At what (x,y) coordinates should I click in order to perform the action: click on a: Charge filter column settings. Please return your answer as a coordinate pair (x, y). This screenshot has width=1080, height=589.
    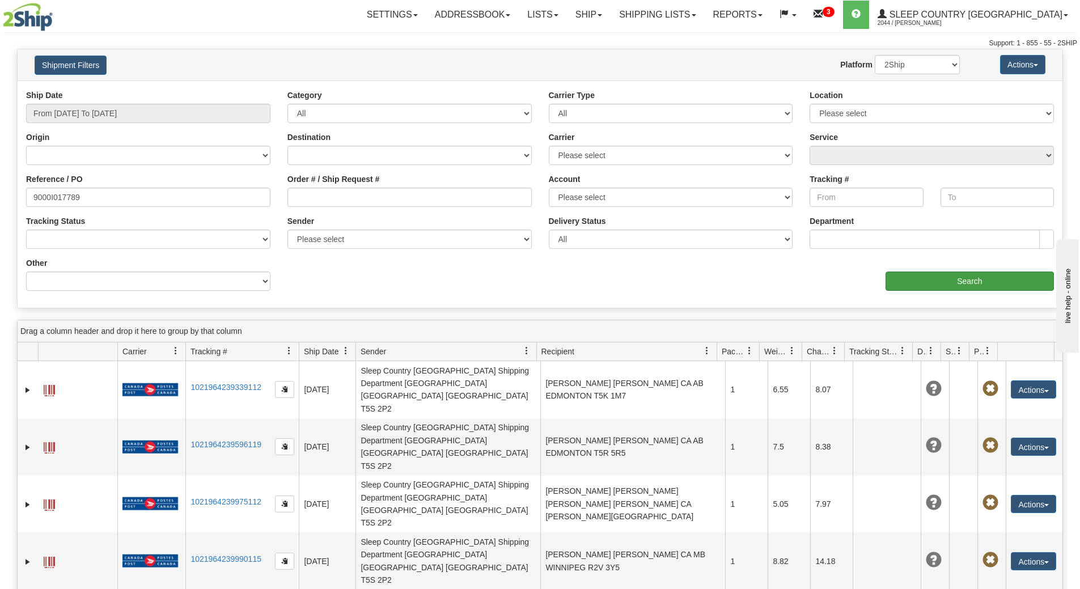
    Looking at the image, I should click on (835, 351).